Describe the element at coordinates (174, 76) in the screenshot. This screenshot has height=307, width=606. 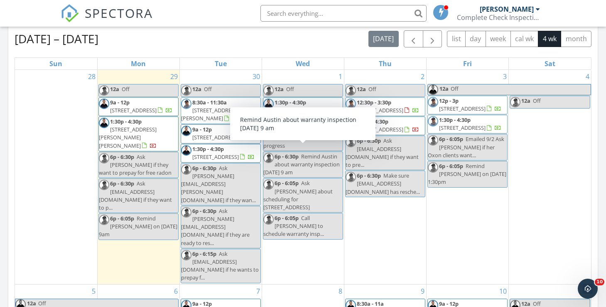
I see `a: Go to September 29, 2025` at that location.